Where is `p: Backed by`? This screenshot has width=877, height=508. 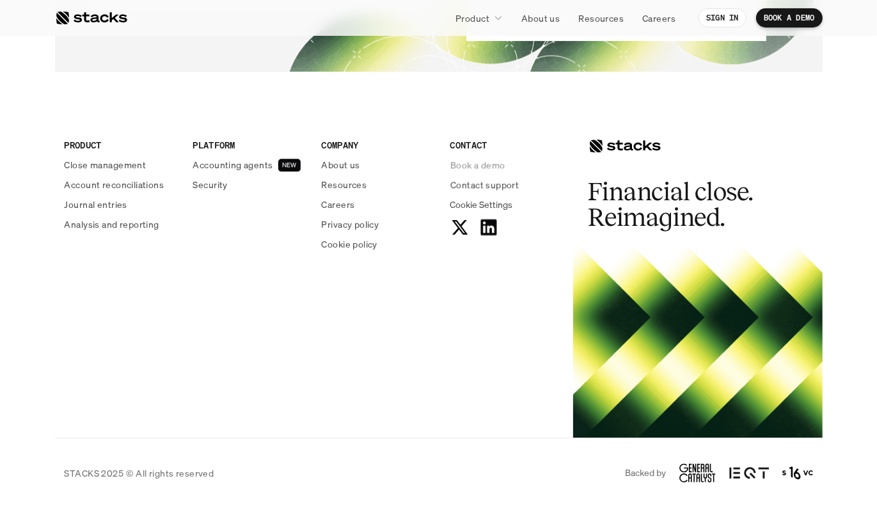
p: Backed by is located at coordinates (646, 473).